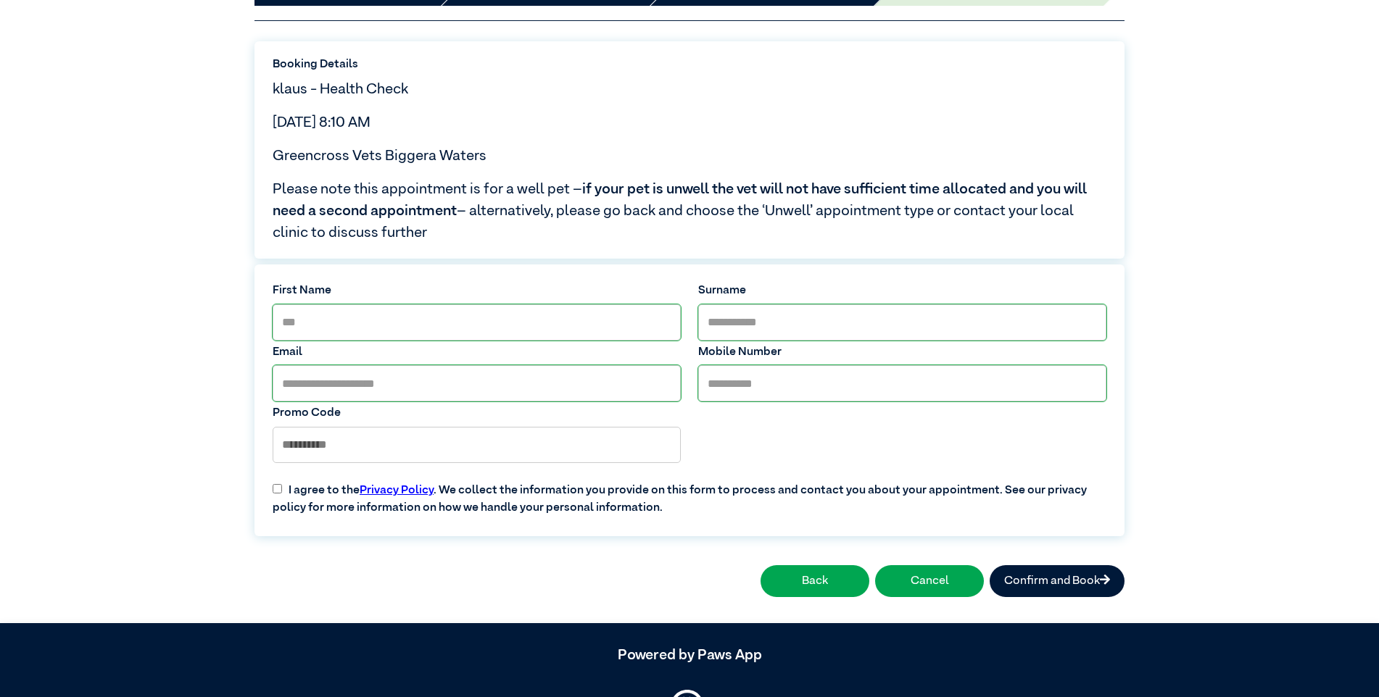 This screenshot has height=697, width=1379. What do you see at coordinates (379, 156) in the screenshot?
I see `span: Greencross Vets Biggera Waters` at bounding box center [379, 156].